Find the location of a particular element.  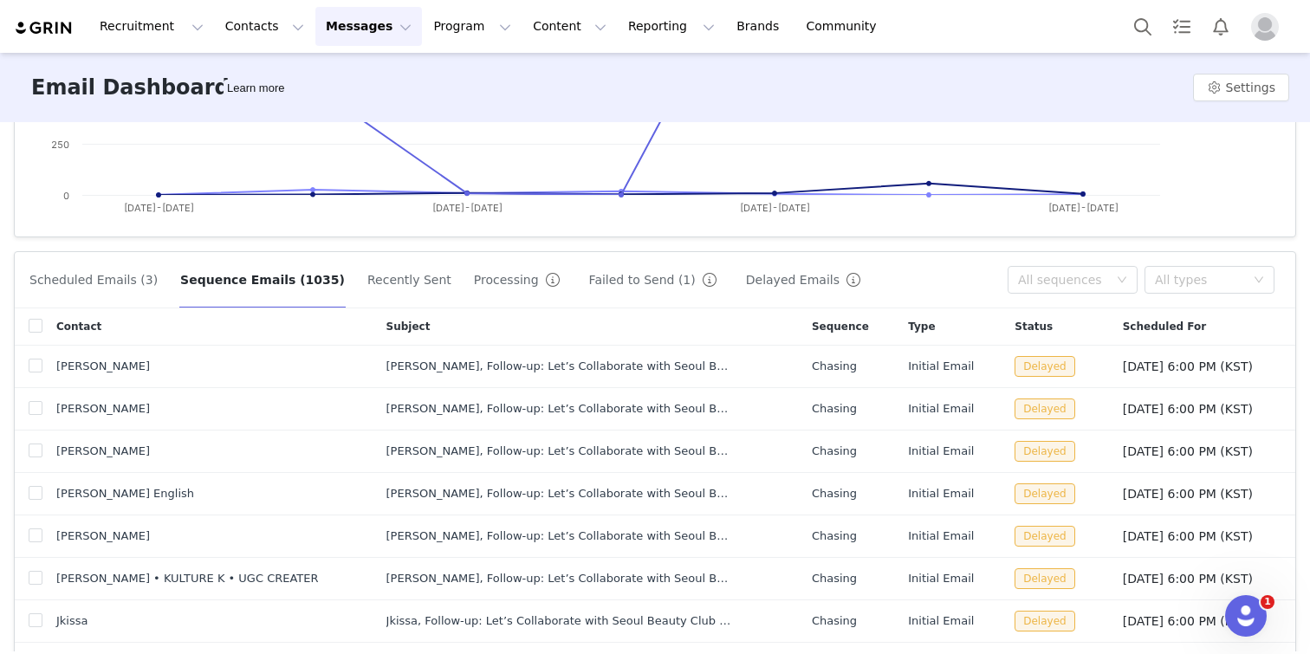

text: 250 is located at coordinates (60, 145).